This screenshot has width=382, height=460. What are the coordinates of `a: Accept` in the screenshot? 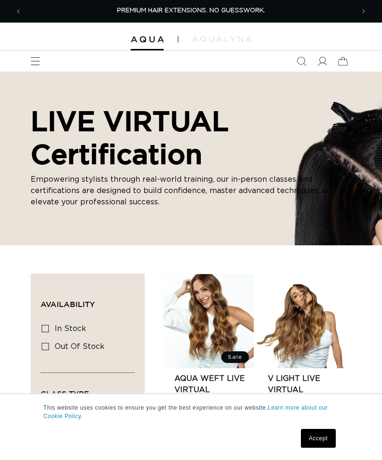 It's located at (318, 439).